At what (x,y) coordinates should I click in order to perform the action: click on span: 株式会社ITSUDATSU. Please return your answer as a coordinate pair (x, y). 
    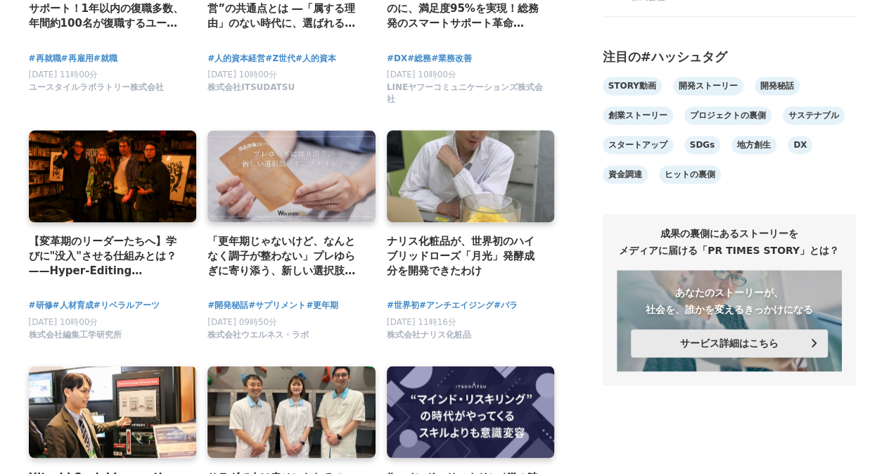
    Looking at the image, I should click on (251, 87).